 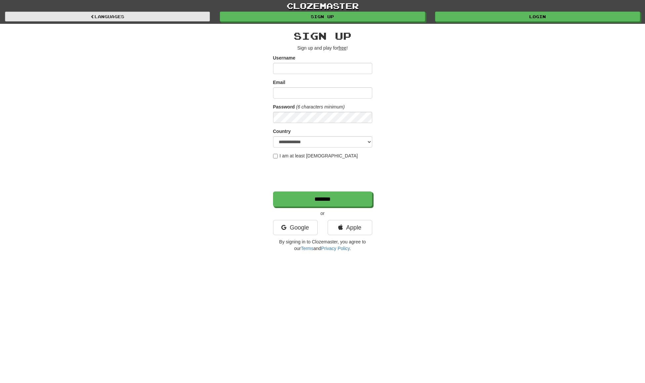 I want to click on p: Sign up and play for !, so click(x=323, y=48).